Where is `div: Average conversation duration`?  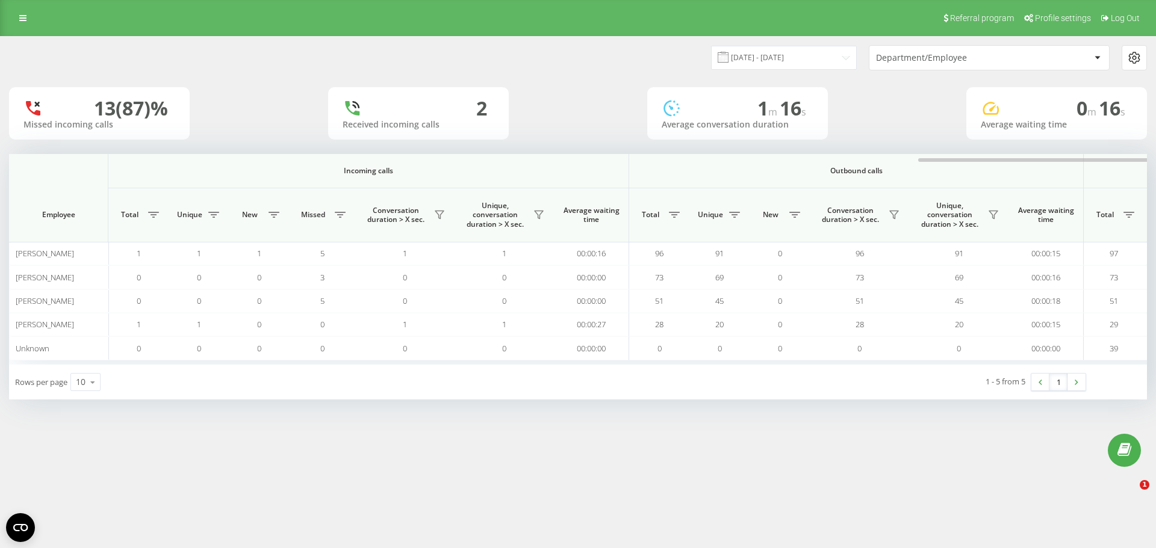 div: Average conversation duration is located at coordinates (737, 125).